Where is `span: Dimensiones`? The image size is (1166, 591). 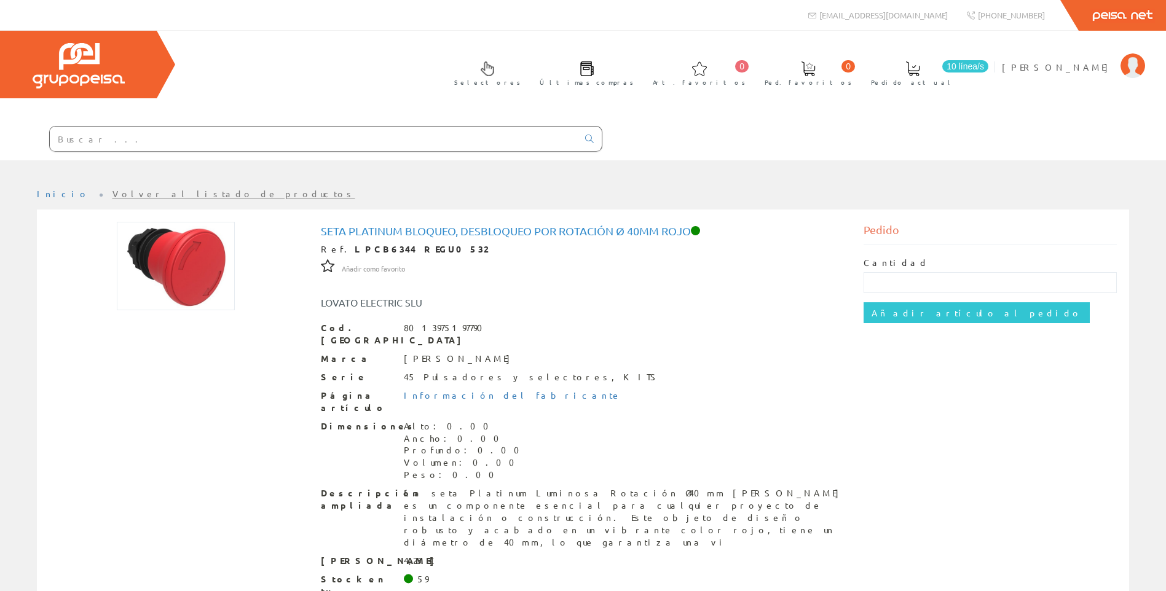 span: Dimensiones is located at coordinates (358, 427).